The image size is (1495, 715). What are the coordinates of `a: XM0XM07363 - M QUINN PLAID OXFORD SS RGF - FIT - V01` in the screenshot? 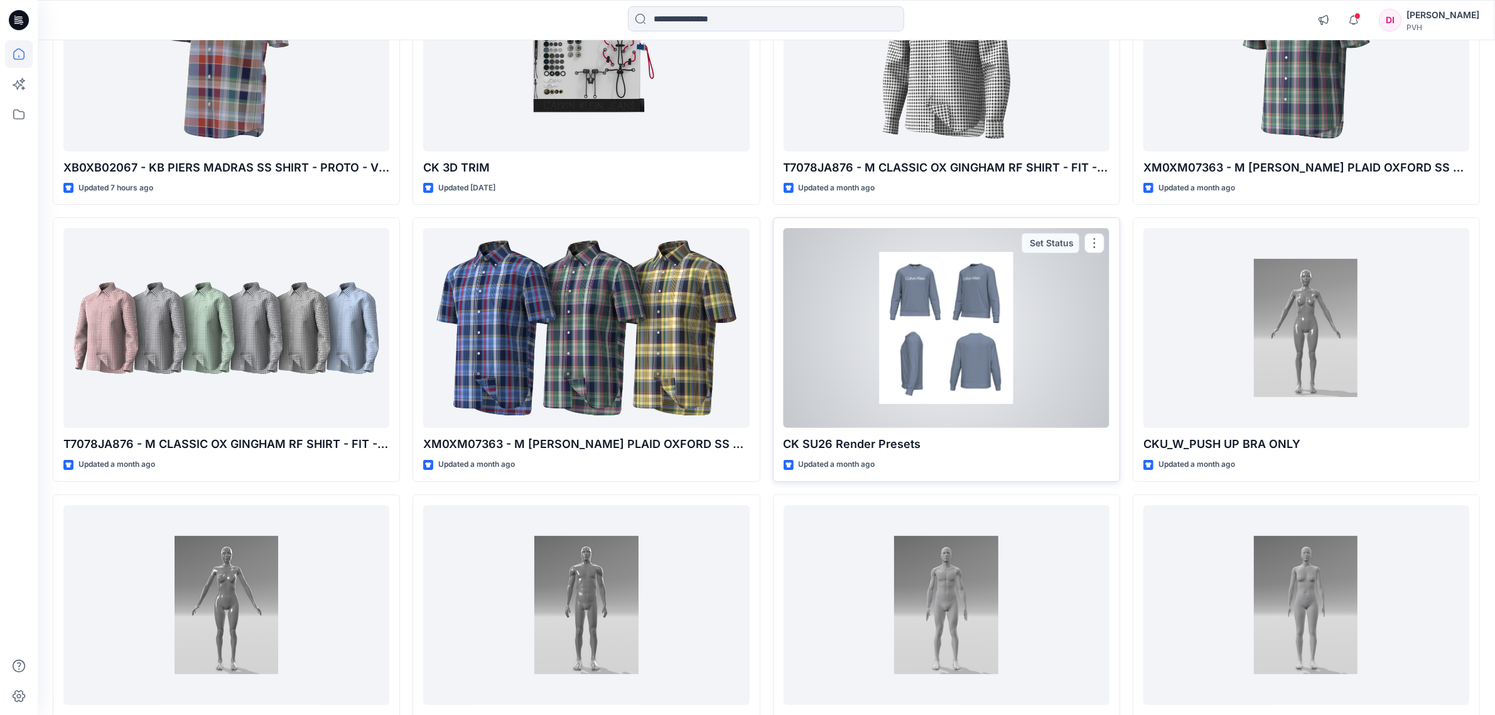 It's located at (586, 328).